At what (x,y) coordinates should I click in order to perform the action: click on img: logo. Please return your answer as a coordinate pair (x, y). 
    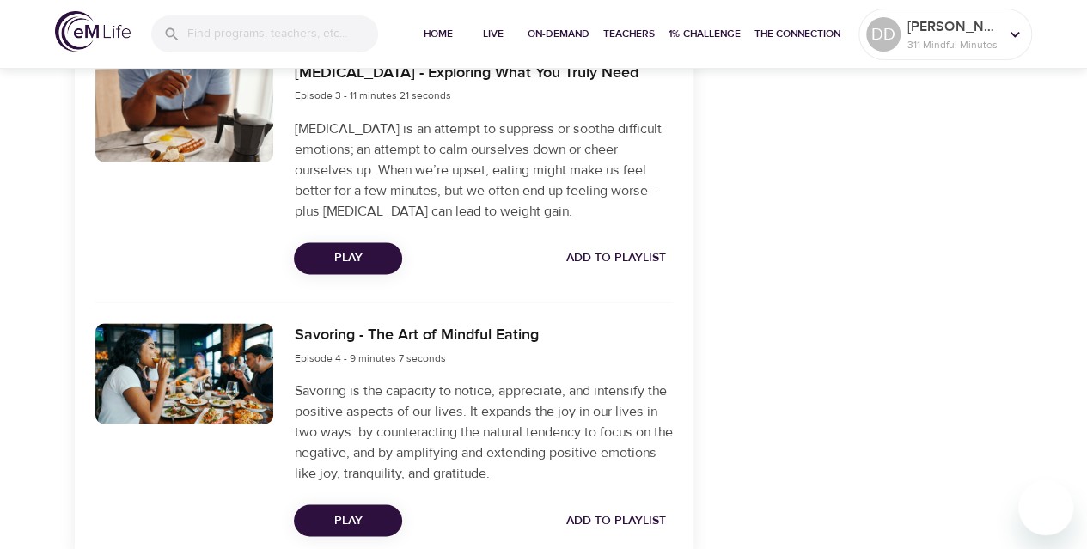
    Looking at the image, I should click on (93, 31).